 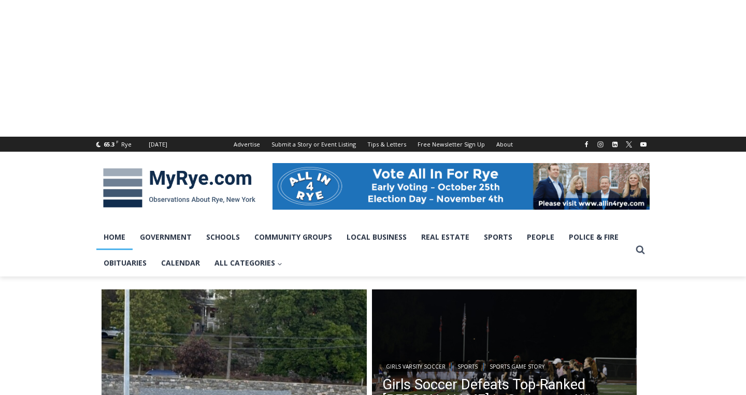 I want to click on img: All in for Rye, so click(x=461, y=187).